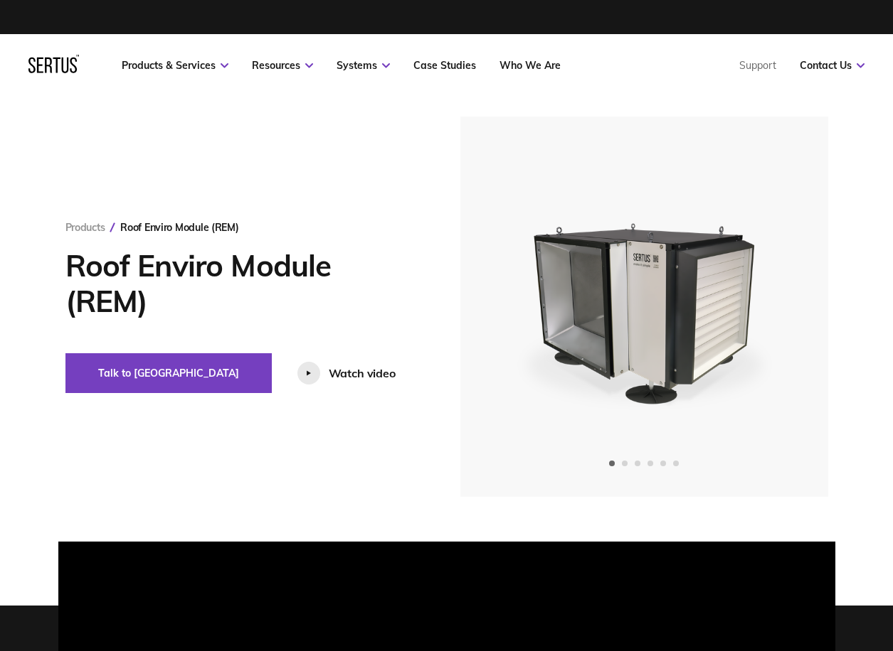 This screenshot has width=893, height=651. What do you see at coordinates (282, 65) in the screenshot?
I see `a: Resources` at bounding box center [282, 65].